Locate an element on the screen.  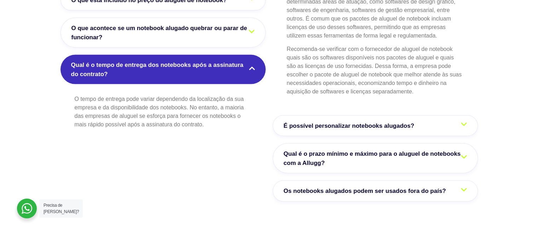
a: Os notebooks alugados podem ser usados fora do país? is located at coordinates (375, 191).